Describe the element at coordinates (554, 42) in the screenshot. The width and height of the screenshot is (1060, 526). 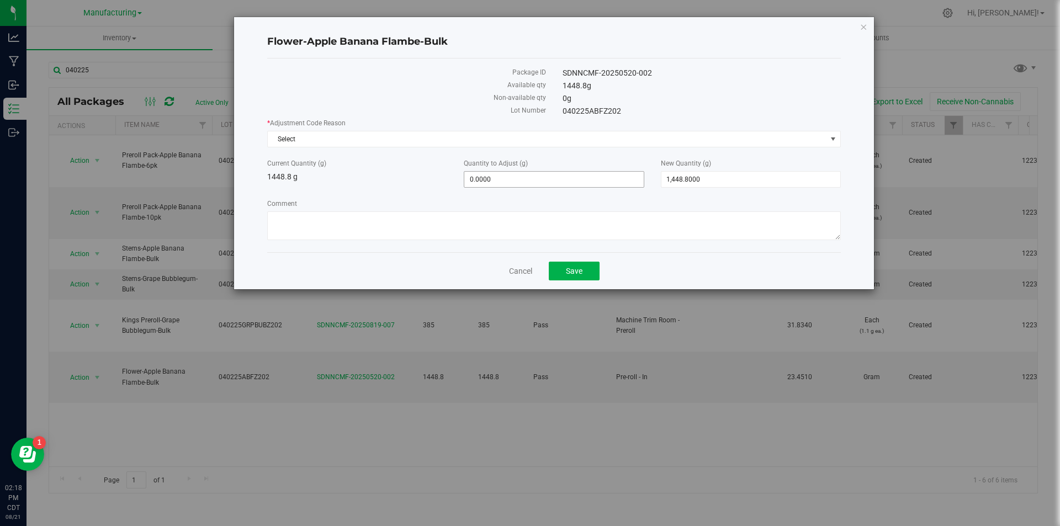
I see `h4: Flower-Apple Banana Flambe-Bulk` at that location.